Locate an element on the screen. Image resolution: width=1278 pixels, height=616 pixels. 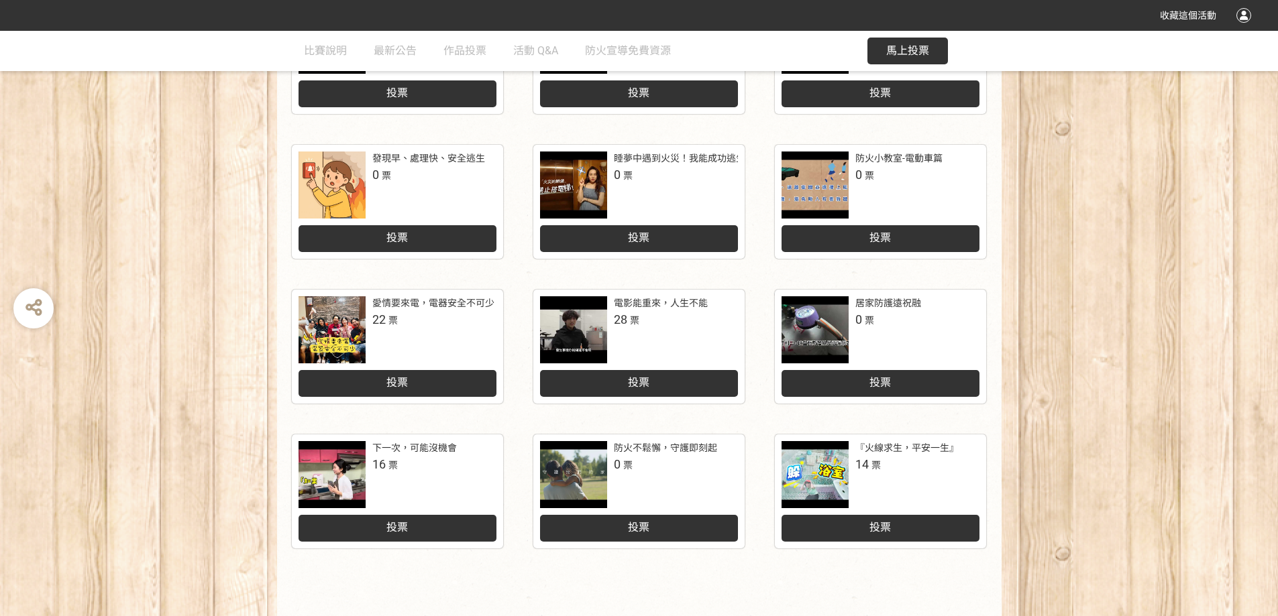
a: 比賽說明 is located at coordinates (325, 51).